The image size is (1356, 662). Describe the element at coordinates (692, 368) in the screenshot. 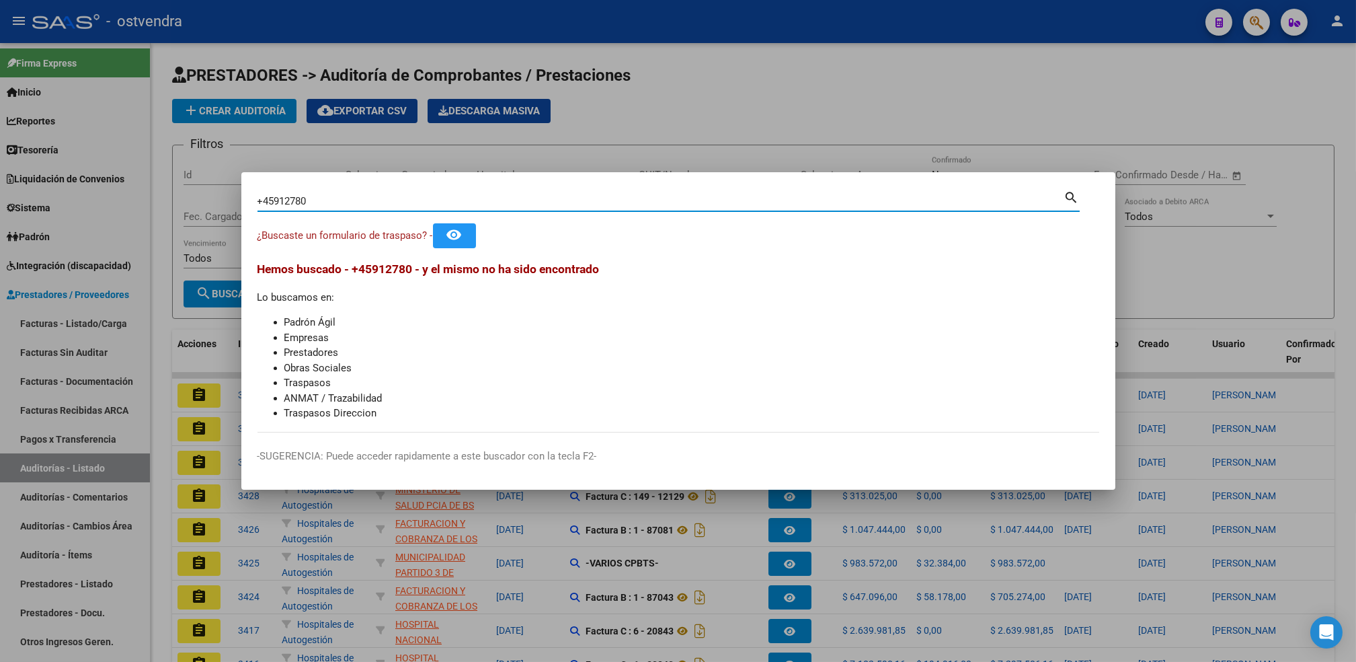

I see `li: Obras Sociales` at that location.